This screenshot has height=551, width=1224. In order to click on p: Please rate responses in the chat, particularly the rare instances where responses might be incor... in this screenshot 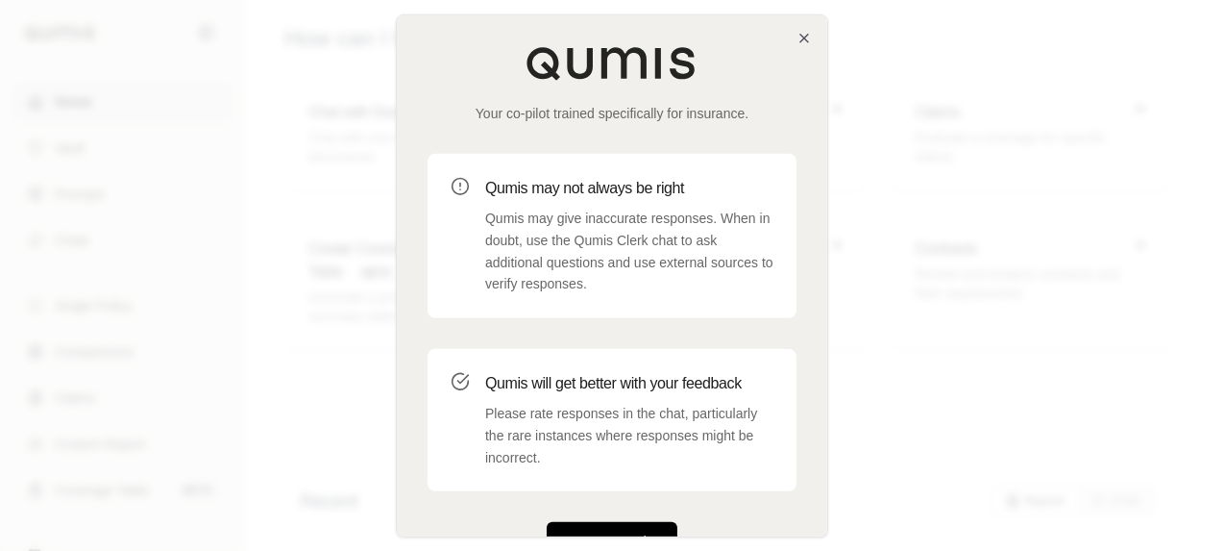, I will do `click(629, 434)`.